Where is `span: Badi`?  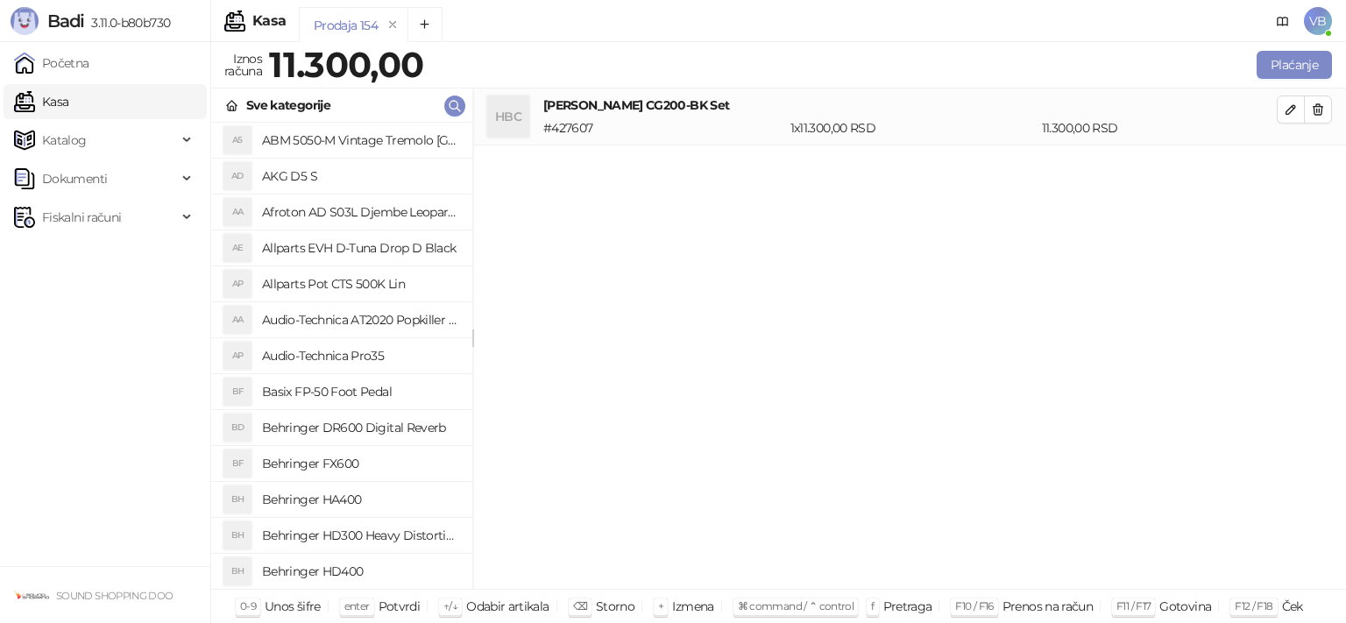
span: Badi is located at coordinates (66, 21).